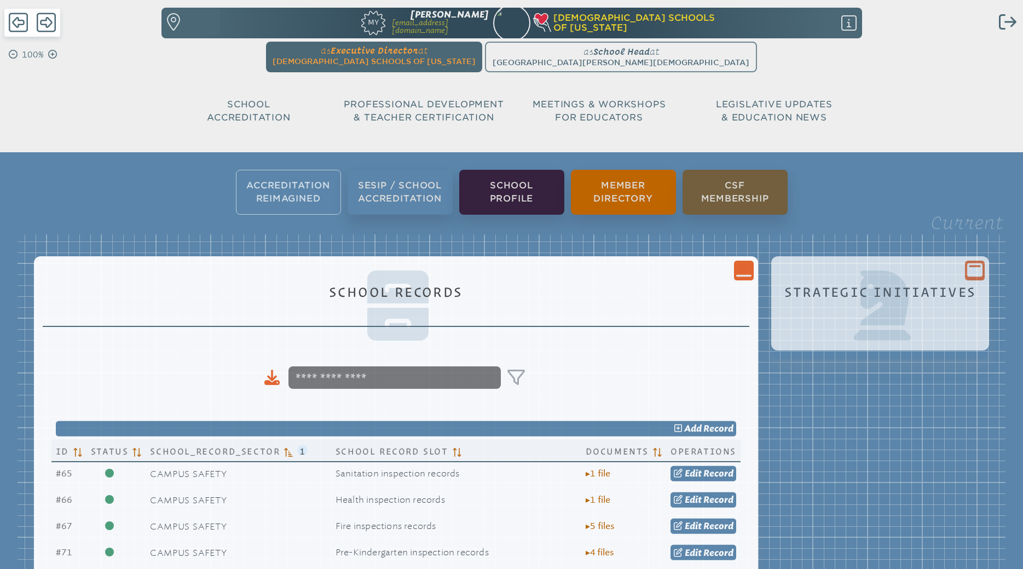 This screenshot has height=569, width=1023. I want to click on span: 4 file s, so click(600, 552).